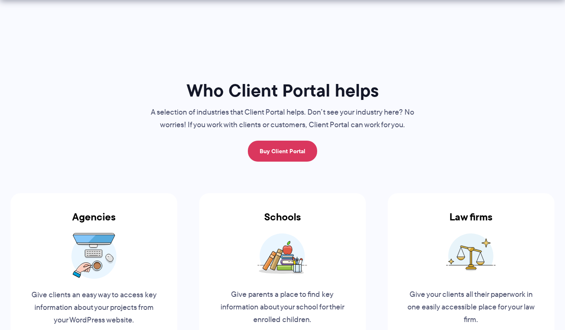 This screenshot has width=565, height=330. Describe the element at coordinates (471, 222) in the screenshot. I see `h3: Law firms` at that location.